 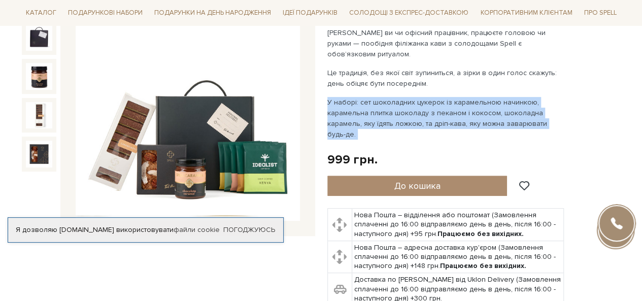 I want to click on a: Ідеї подарунків, so click(x=310, y=13).